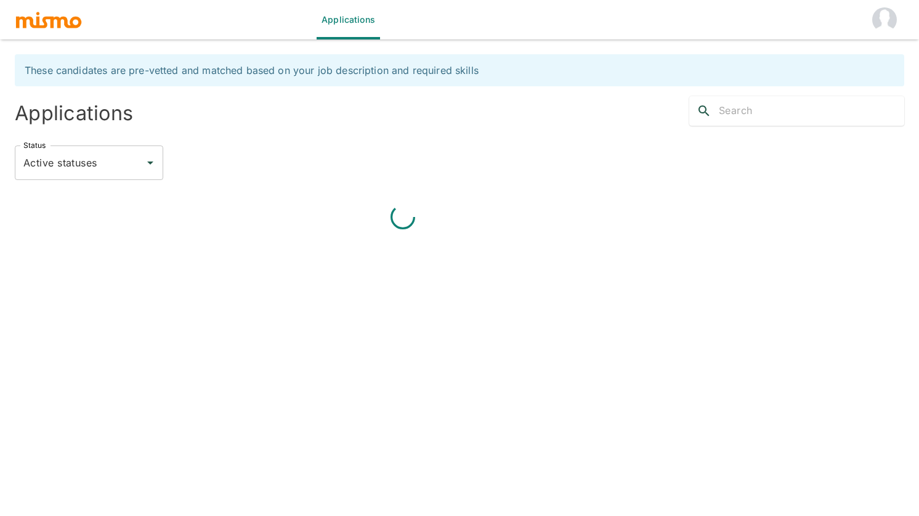  I want to click on h4: Applications, so click(235, 113).